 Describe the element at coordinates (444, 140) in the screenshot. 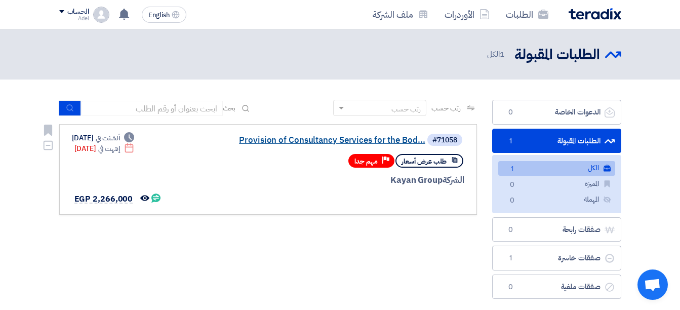

I see `div: #71058` at that location.